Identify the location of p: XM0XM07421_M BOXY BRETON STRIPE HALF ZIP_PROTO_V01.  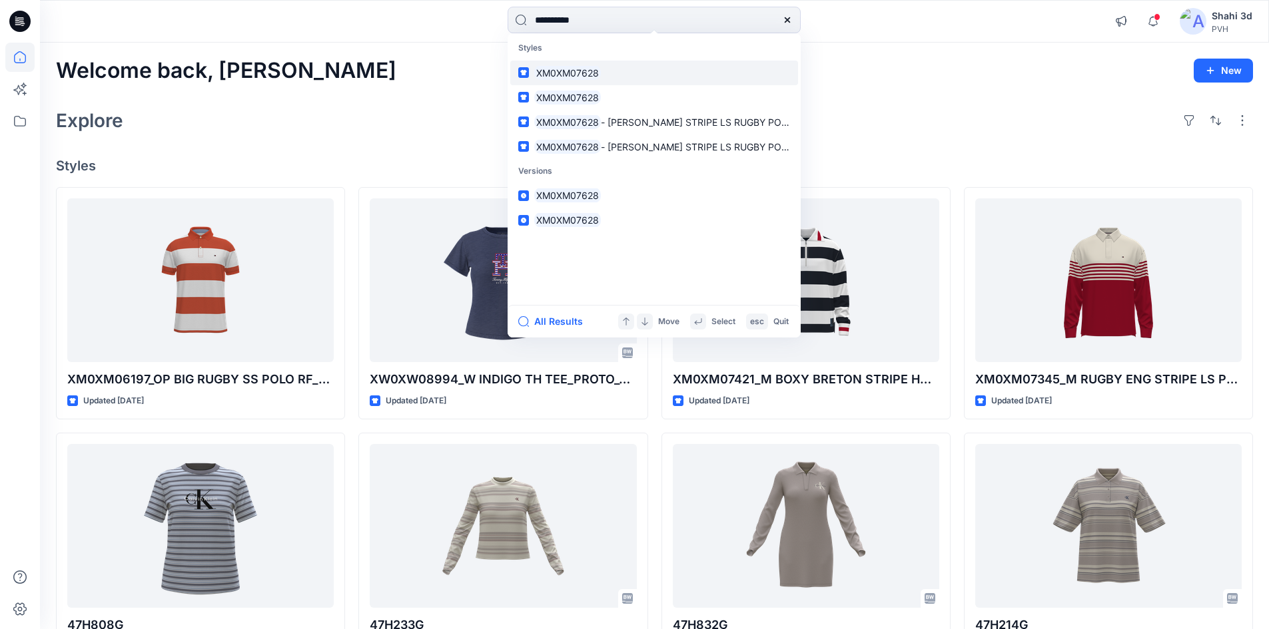
(806, 380).